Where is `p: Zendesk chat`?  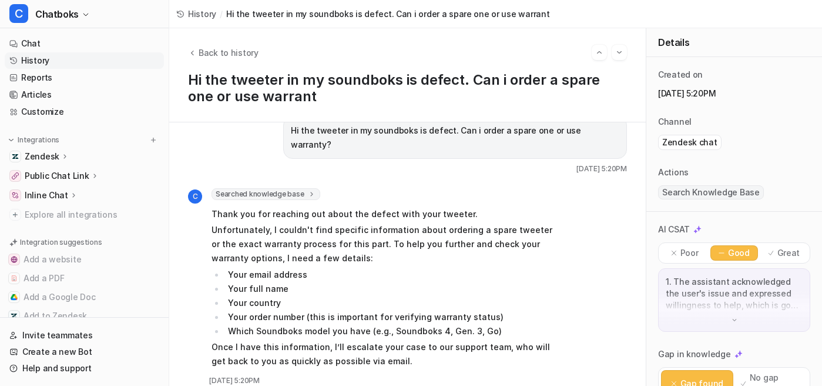 p: Zendesk chat is located at coordinates (690, 142).